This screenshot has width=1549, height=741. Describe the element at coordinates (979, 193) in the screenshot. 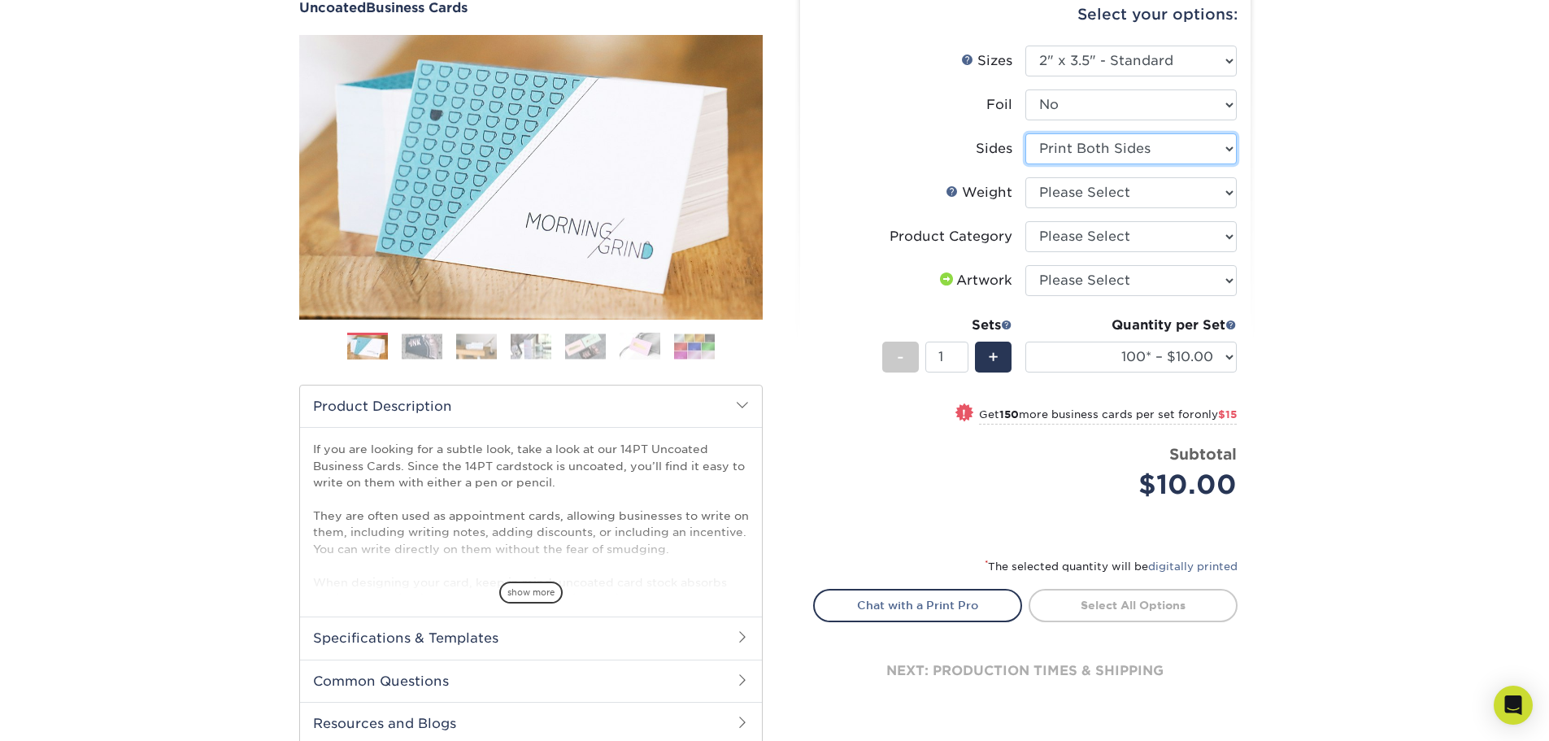

I see `div: Weight` at that location.